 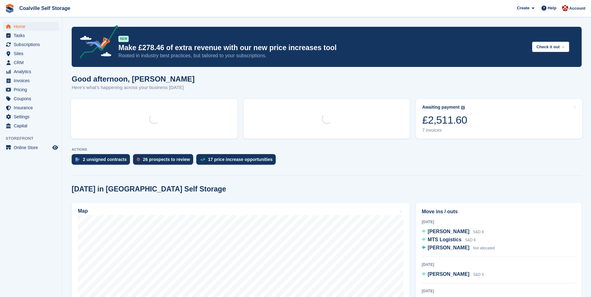 What do you see at coordinates (32, 63) in the screenshot?
I see `span: CRM` at bounding box center [32, 63].